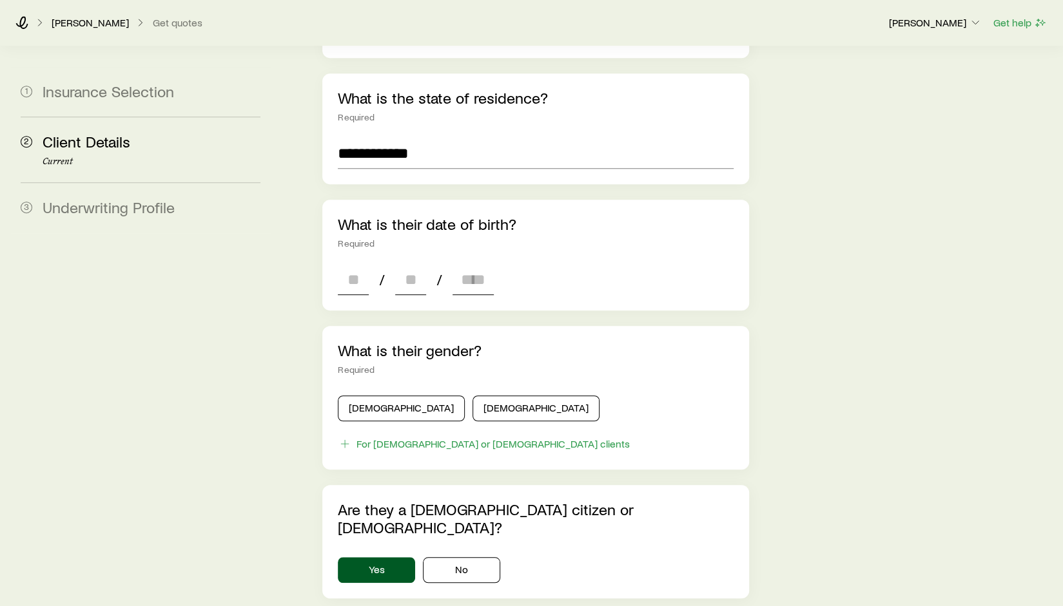 This screenshot has height=606, width=1063. Describe the element at coordinates (376, 570) in the screenshot. I see `button: Yes` at that location.